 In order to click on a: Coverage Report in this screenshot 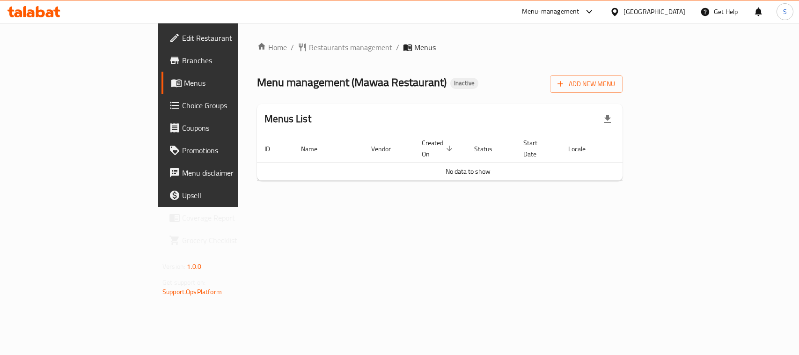, I will do `click(226, 218)`.